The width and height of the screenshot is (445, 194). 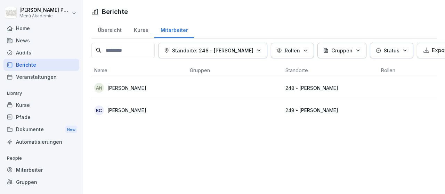 I want to click on th: Standorte, so click(x=330, y=71).